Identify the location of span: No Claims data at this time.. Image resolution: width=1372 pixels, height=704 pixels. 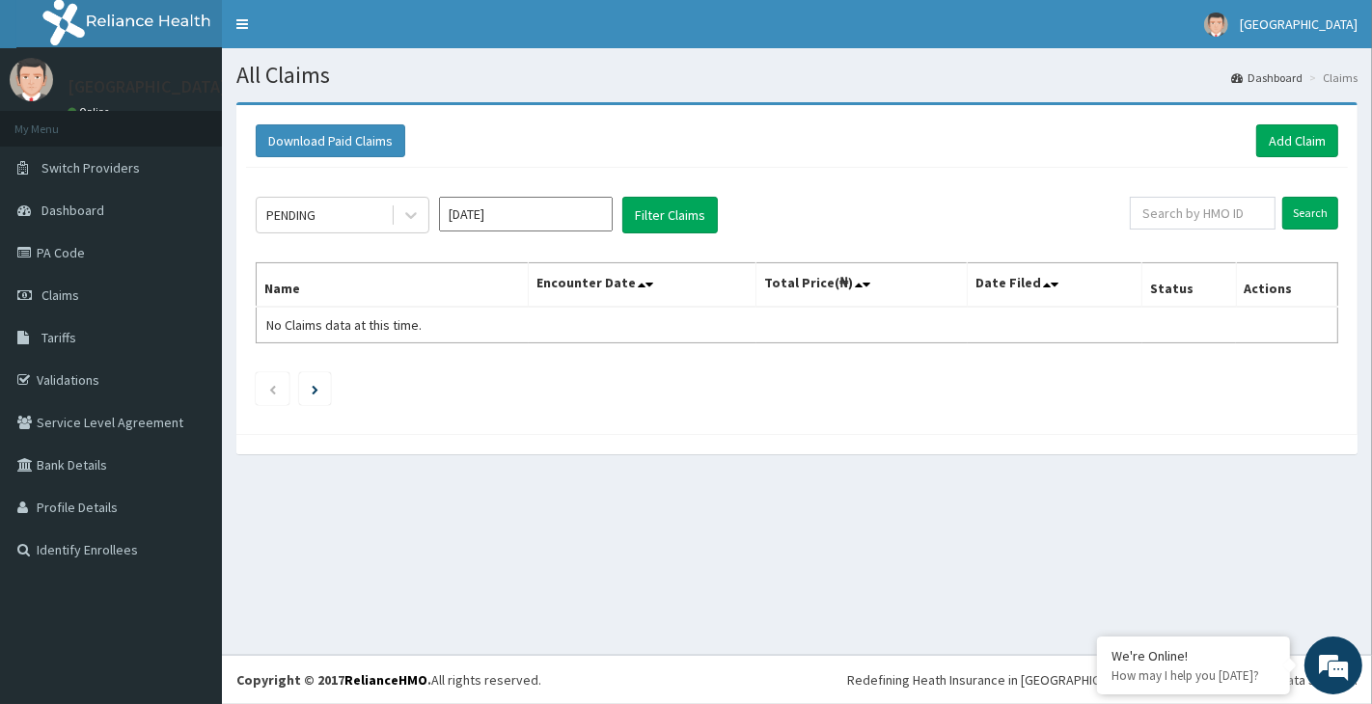
(343, 325).